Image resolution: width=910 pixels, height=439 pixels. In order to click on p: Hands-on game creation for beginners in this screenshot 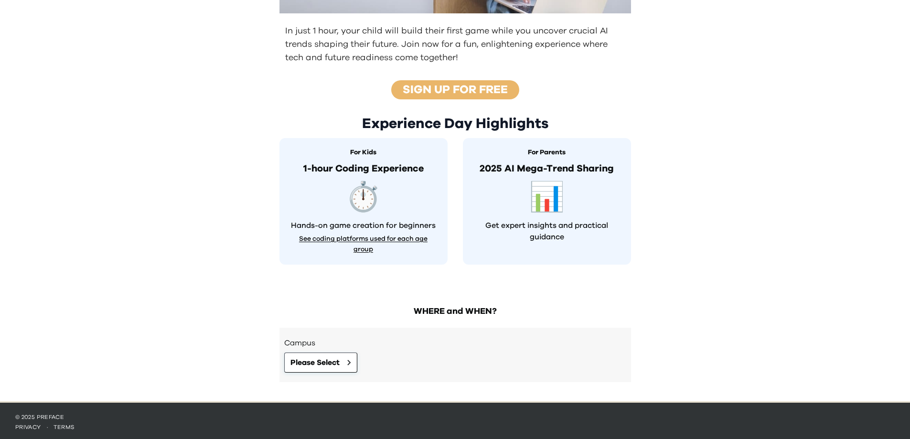, I will do `click(363, 225)`.